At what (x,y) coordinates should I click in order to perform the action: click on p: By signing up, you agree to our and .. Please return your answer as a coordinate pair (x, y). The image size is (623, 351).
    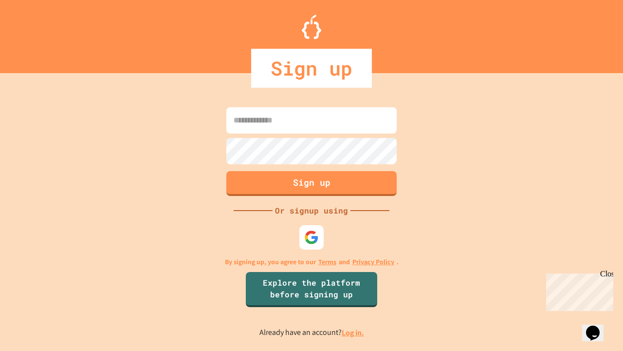
    Looking at the image, I should click on (312, 262).